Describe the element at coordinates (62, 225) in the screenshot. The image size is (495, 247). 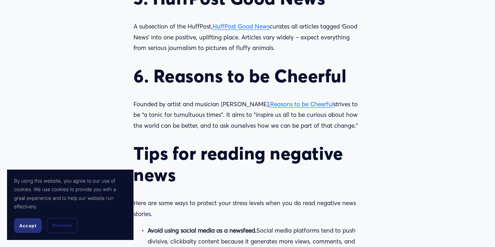
I see `button: Decline` at that location.